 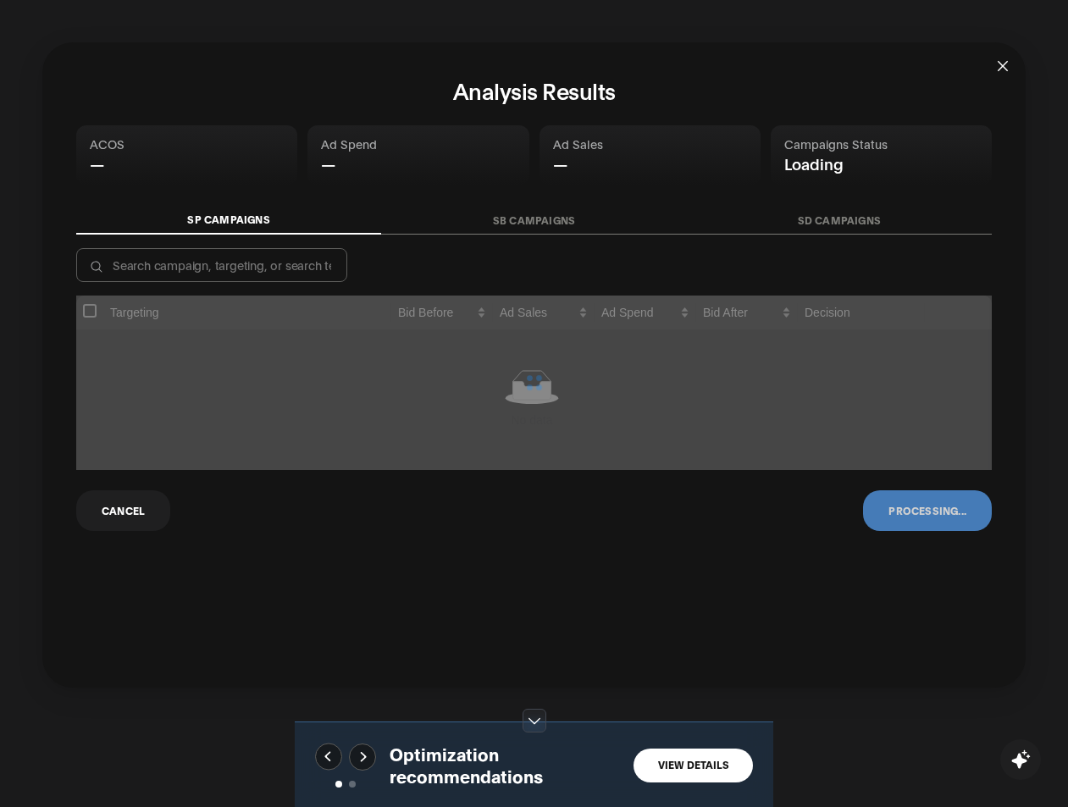 What do you see at coordinates (649, 143) in the screenshot?
I see `div: Ad Sales` at bounding box center [649, 143].